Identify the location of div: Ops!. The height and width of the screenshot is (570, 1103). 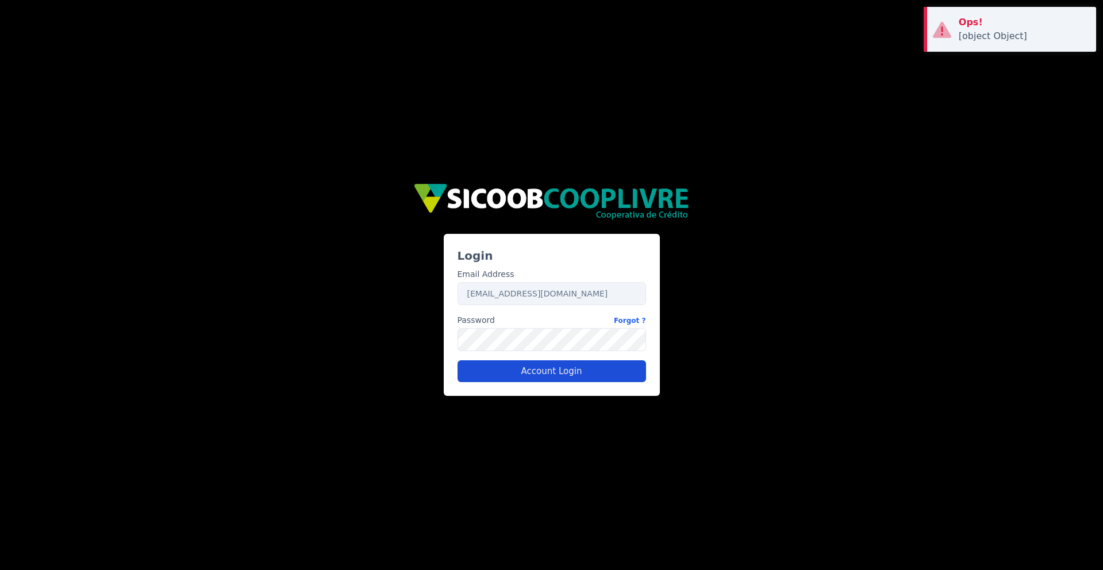
(1023, 22).